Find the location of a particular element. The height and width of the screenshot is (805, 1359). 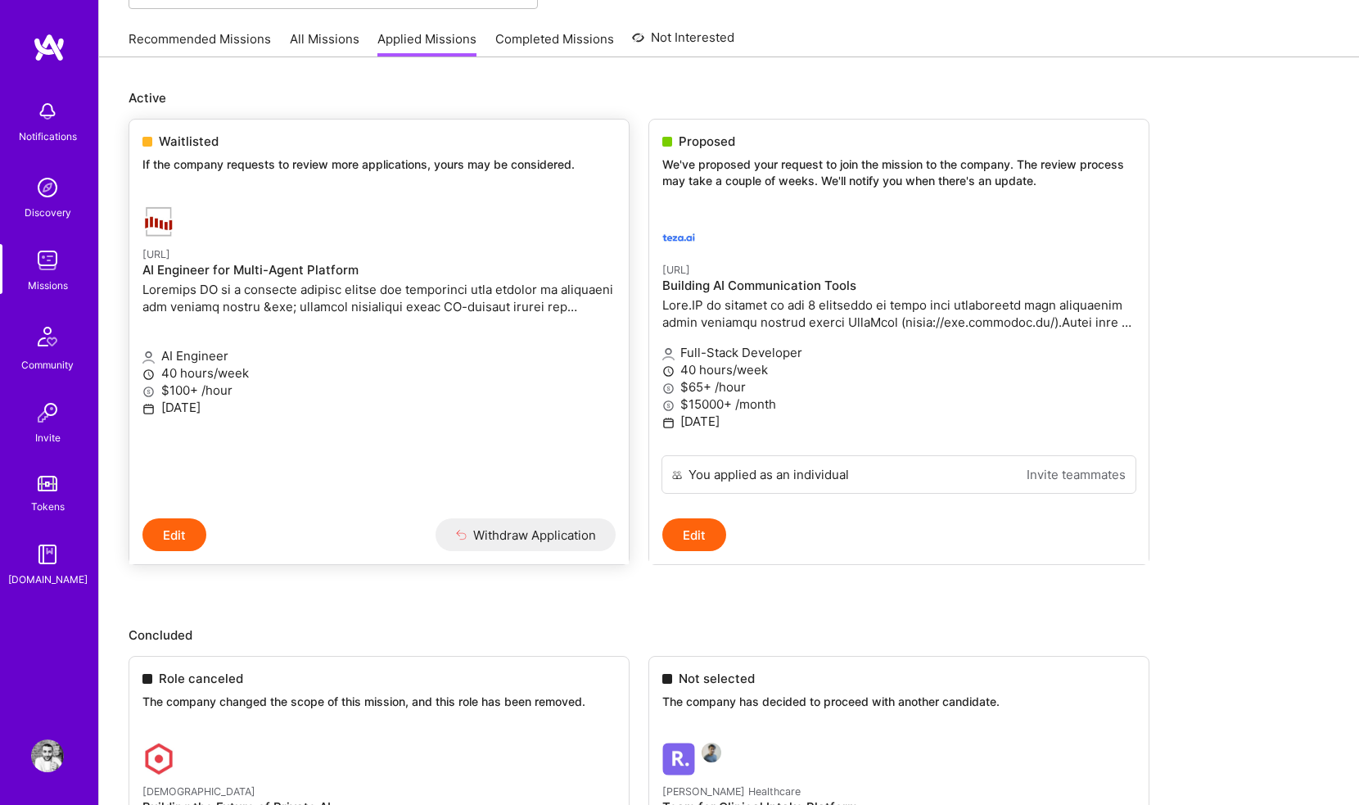

img: guide book is located at coordinates (47, 554).